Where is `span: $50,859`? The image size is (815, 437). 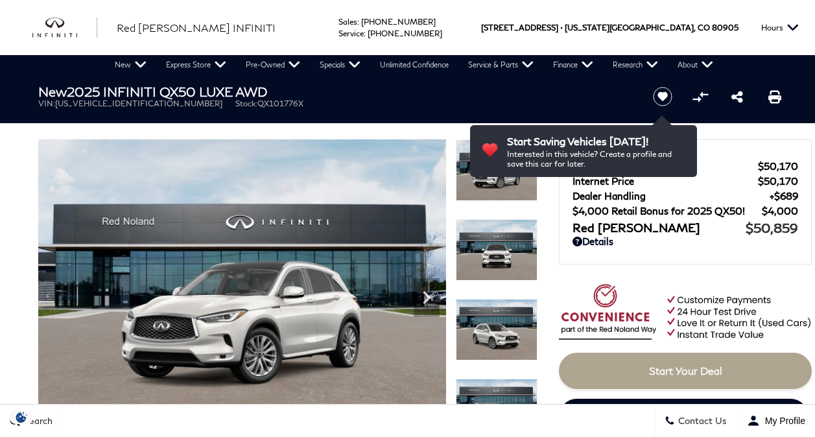 span: $50,859 is located at coordinates (772, 228).